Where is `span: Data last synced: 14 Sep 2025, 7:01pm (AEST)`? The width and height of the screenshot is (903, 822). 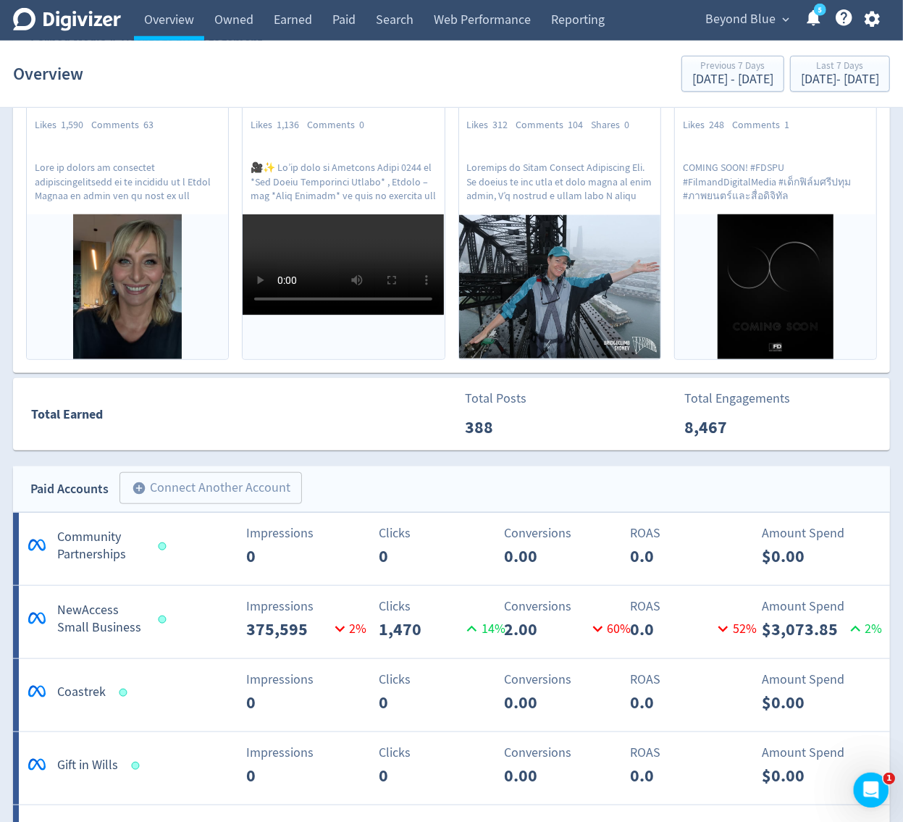 span: Data last synced: 14 Sep 2025, 7:01pm (AEST) is located at coordinates (138, 765).